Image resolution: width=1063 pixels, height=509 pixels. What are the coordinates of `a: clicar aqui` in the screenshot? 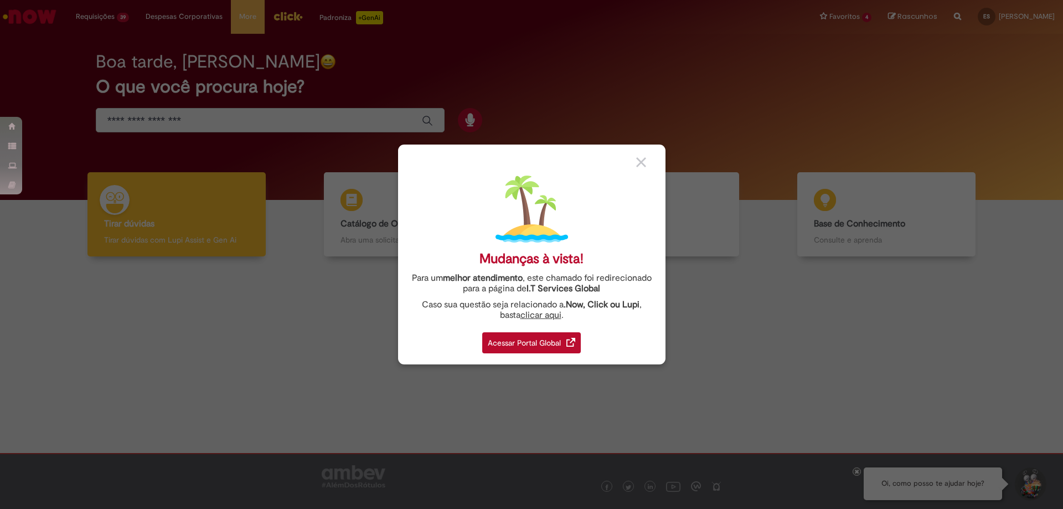 It's located at (541, 312).